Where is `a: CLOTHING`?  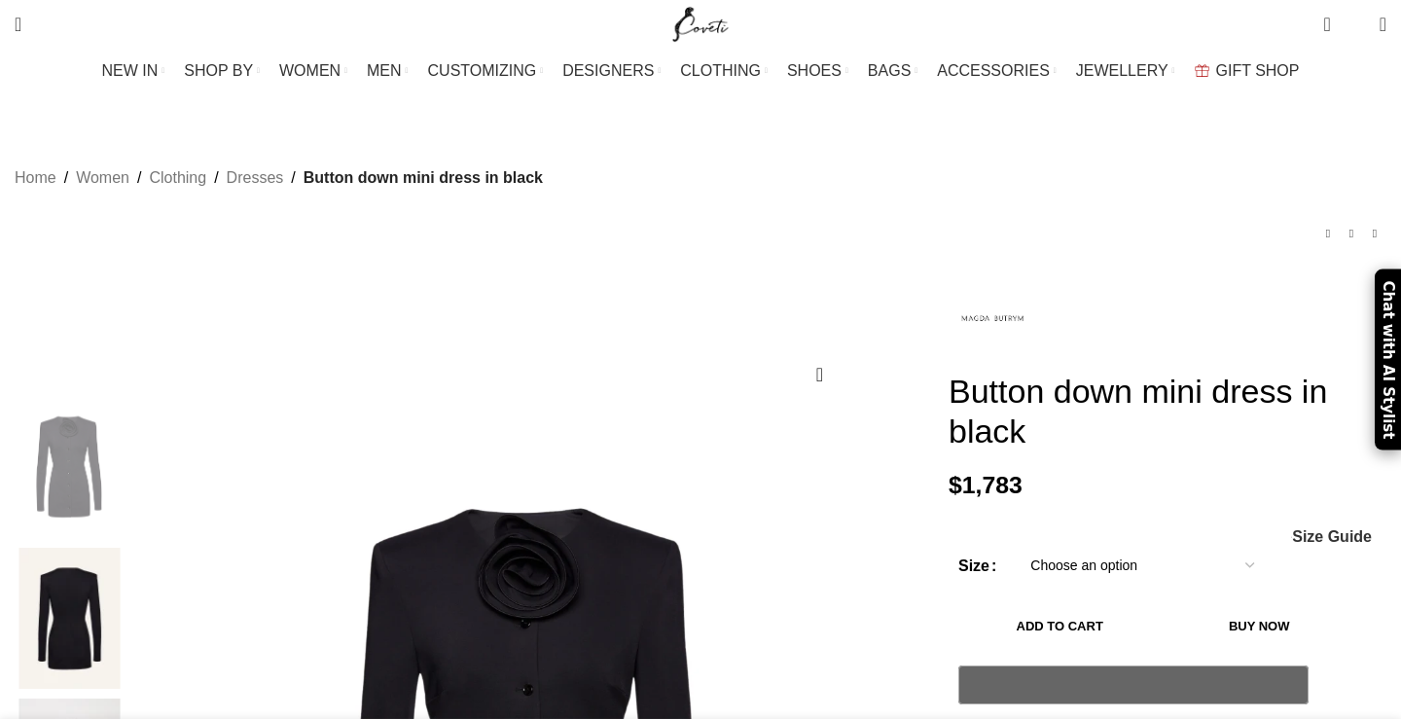
a: CLOTHING is located at coordinates (724, 71).